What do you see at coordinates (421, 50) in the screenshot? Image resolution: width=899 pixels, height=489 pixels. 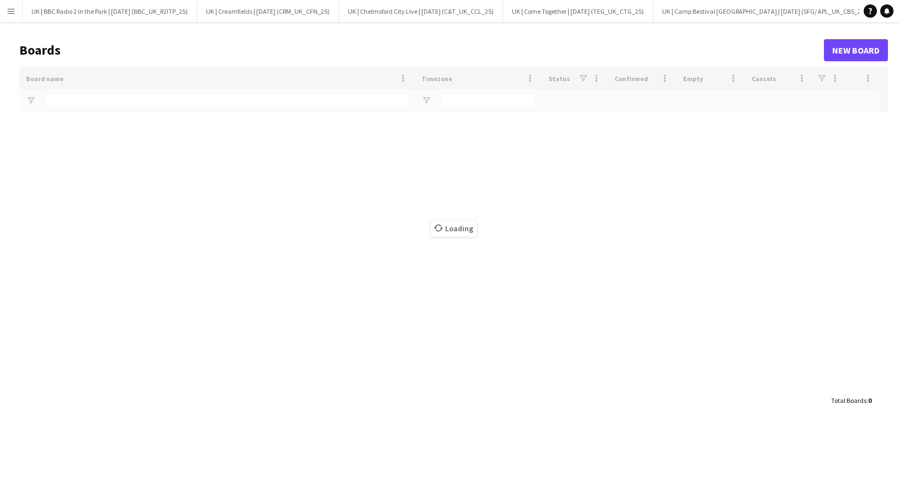 I see `h1: Boards` at bounding box center [421, 50].